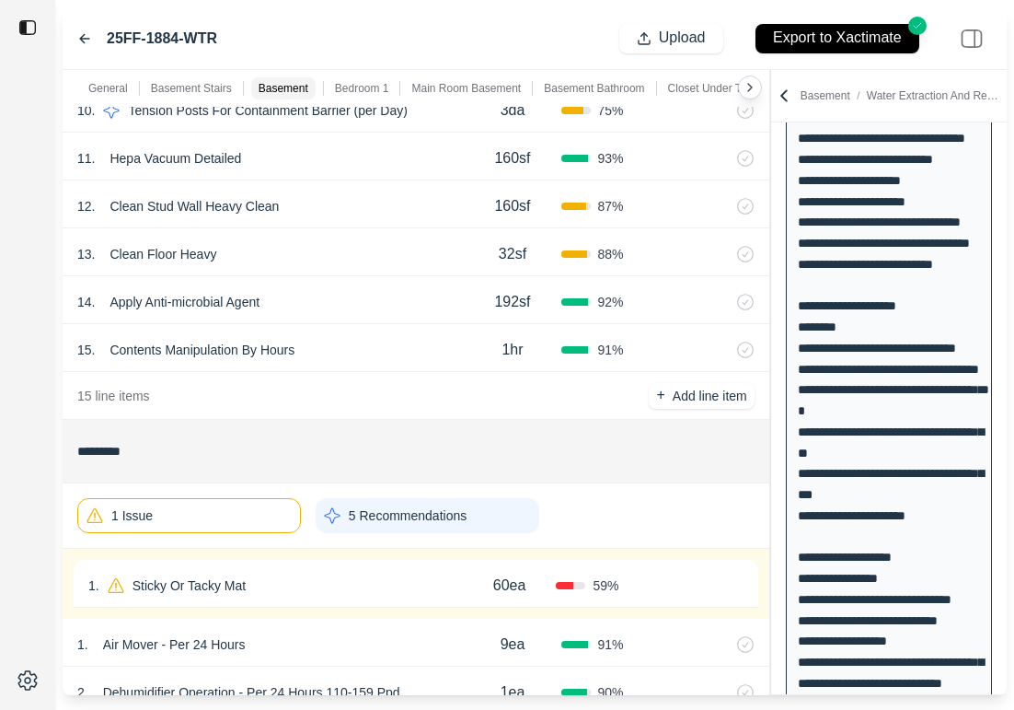 The height and width of the screenshot is (710, 1014). What do you see at coordinates (362, 88) in the screenshot?
I see `p: Bedroom 1` at bounding box center [362, 88].